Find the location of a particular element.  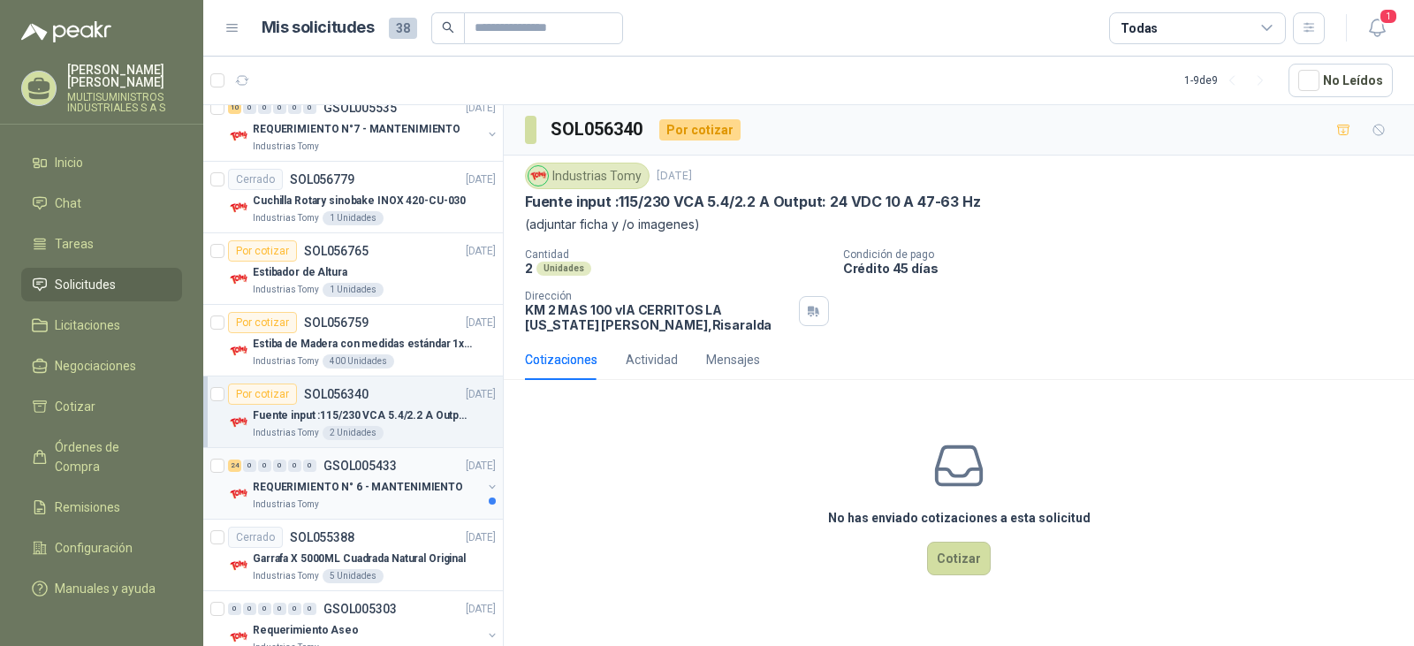

span: Configuración is located at coordinates (94, 548).